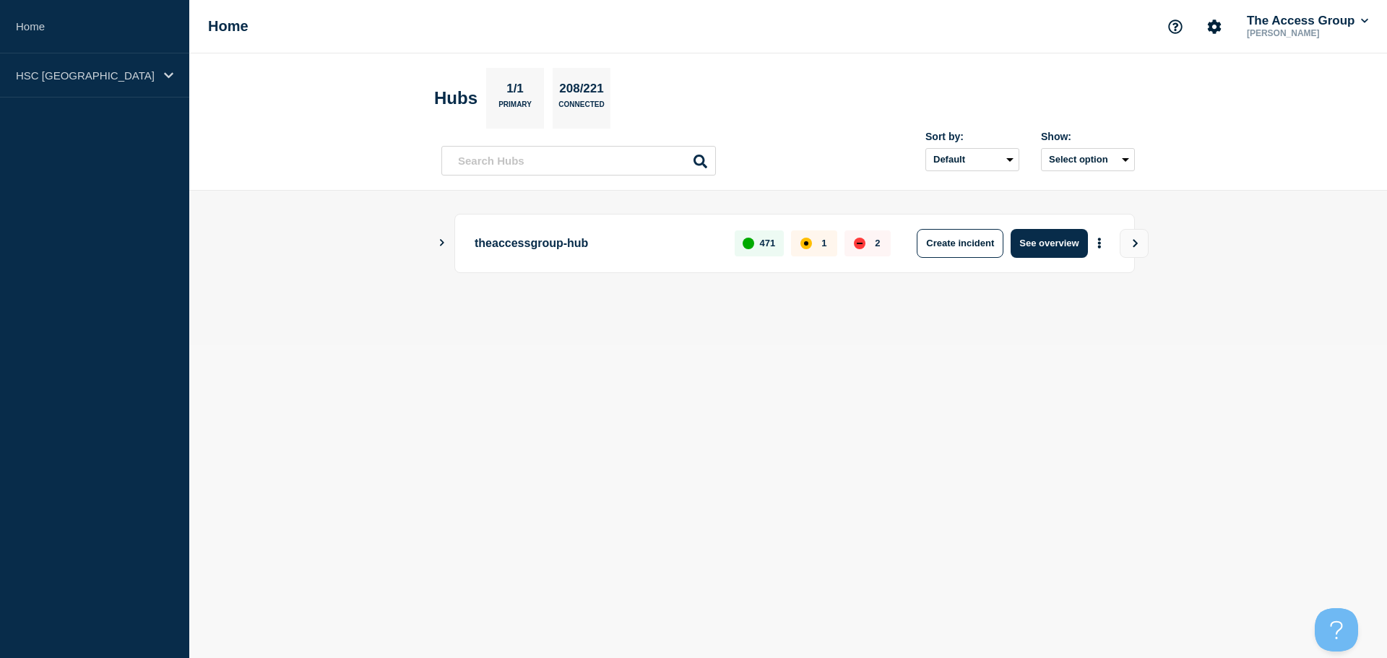  Describe the element at coordinates (1099, 243) in the screenshot. I see `button: More actions` at that location.